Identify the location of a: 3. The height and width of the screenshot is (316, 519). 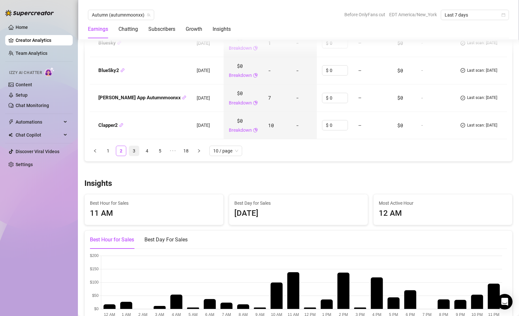
(134, 151).